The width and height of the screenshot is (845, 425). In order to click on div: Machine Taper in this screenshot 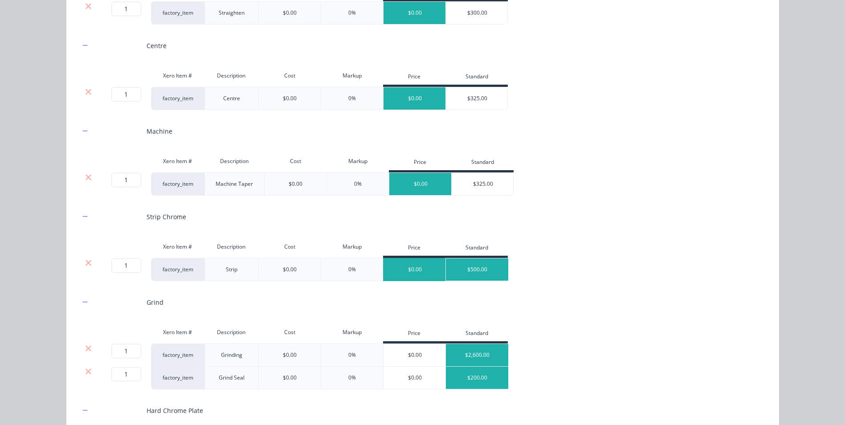, I will do `click(234, 184)`.